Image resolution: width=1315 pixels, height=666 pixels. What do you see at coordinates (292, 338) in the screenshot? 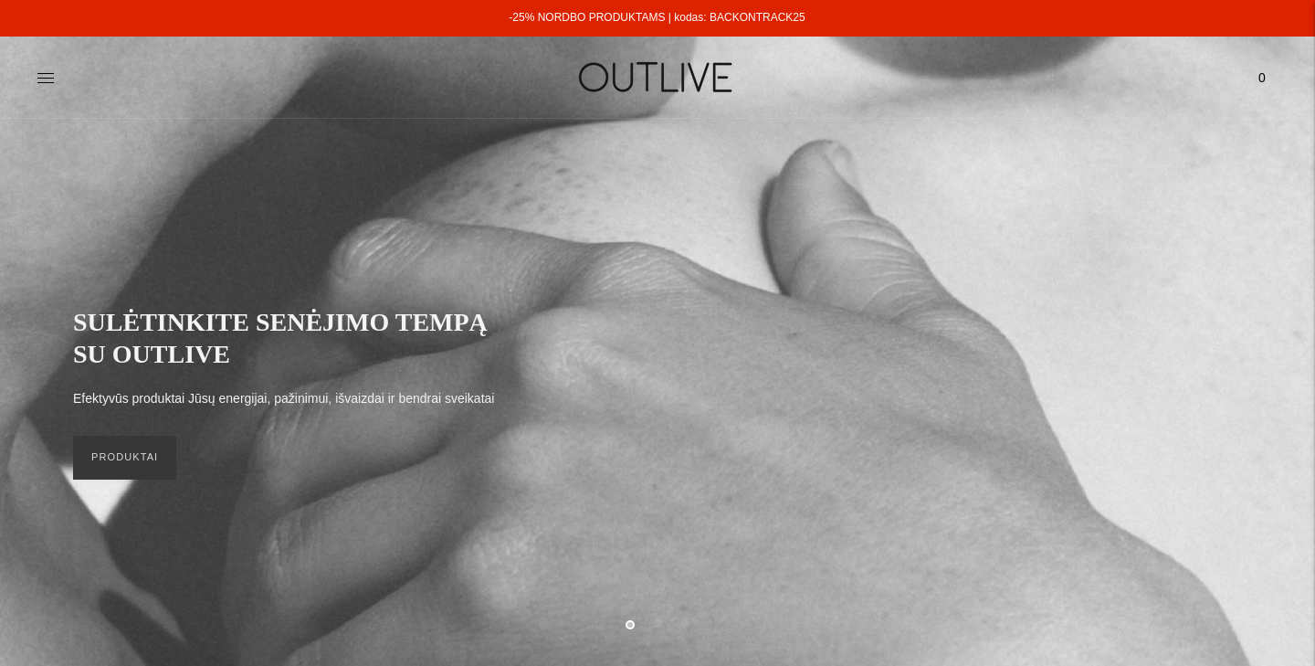
I see `h2: SULĖTINKITE SENĖJIMO TEMPĄ SU OUTLIVE` at bounding box center [292, 338].